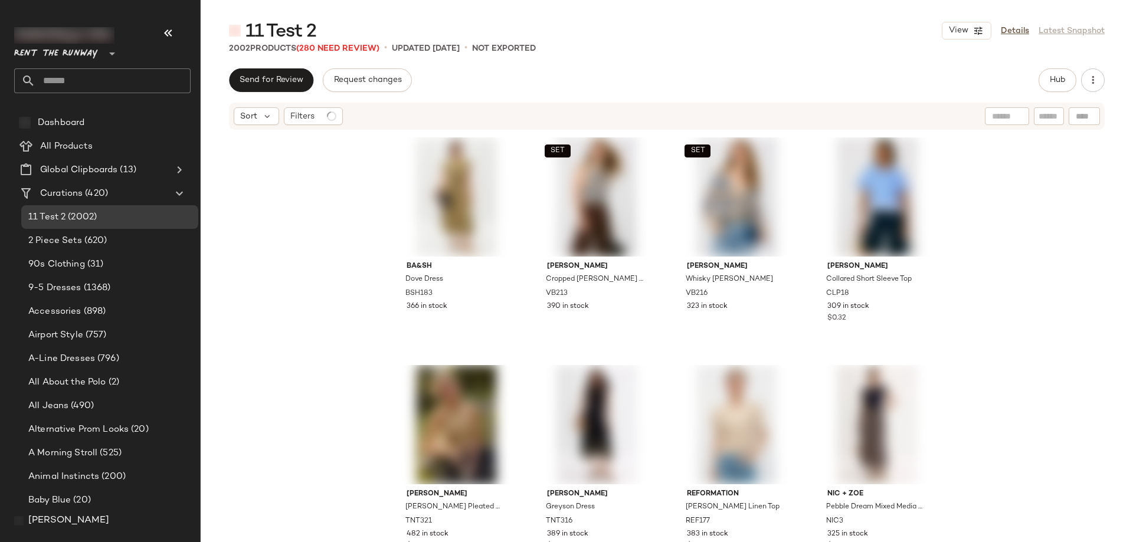 This screenshot has width=1133, height=542. I want to click on img: NIC3.jpg, so click(877, 425).